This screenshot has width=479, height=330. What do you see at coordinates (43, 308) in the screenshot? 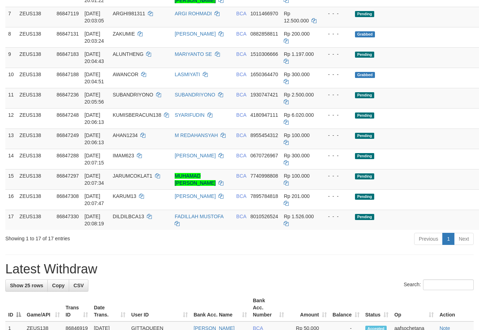
I see `th: Game/API: activate to sort column ascending` at bounding box center [43, 308].